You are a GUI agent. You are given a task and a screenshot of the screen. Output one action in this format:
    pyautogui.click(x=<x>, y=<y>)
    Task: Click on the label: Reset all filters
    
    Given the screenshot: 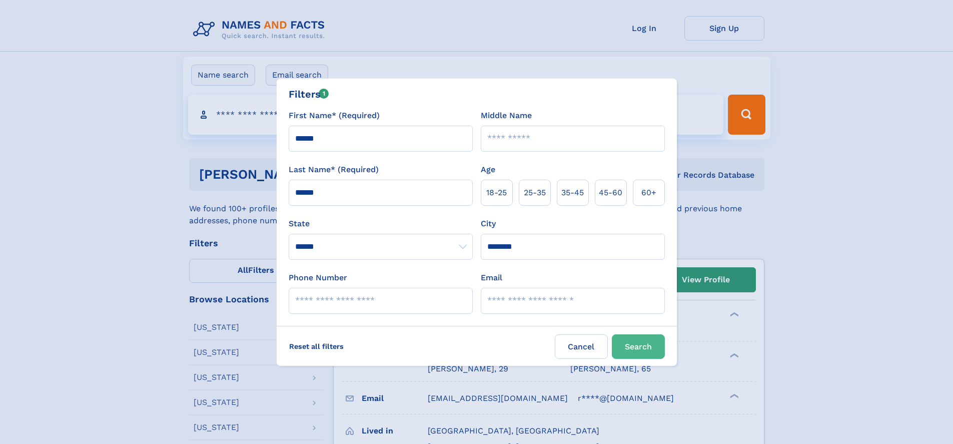 What is the action you would take?
    pyautogui.click(x=316, y=346)
    